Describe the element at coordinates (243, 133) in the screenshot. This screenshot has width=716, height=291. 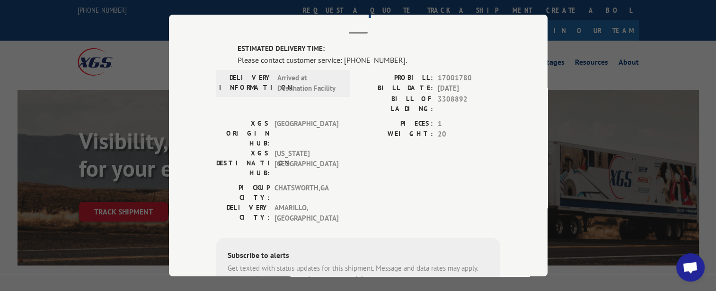
I see `label: XGS ORIGIN HUB:` at that location.